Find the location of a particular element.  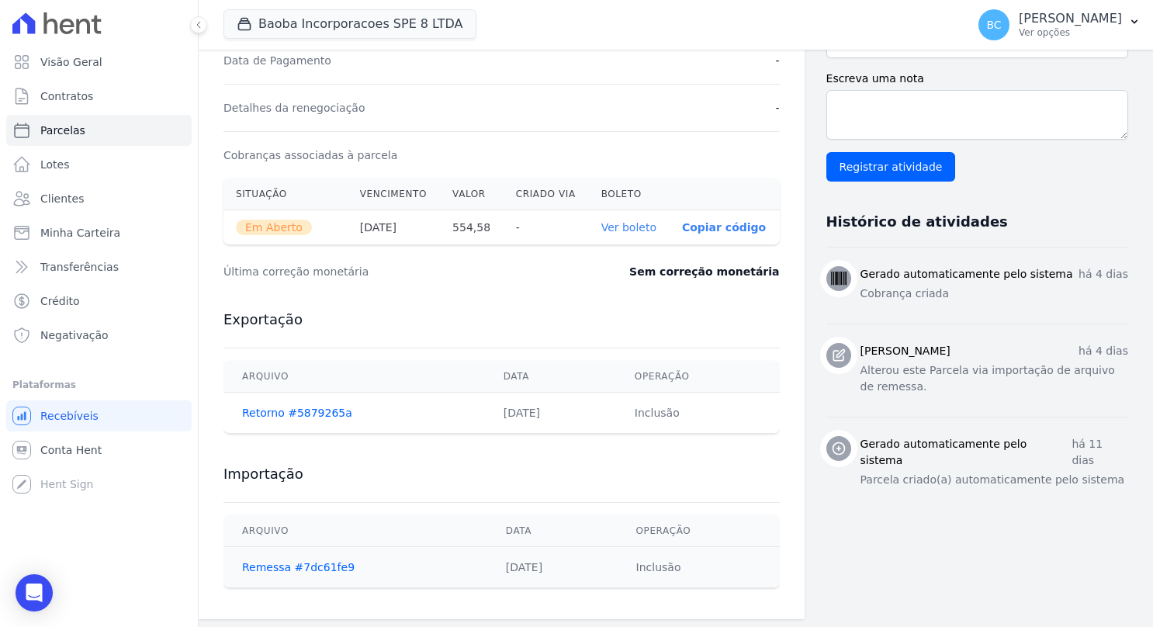

span: Contratos is located at coordinates (67, 96).